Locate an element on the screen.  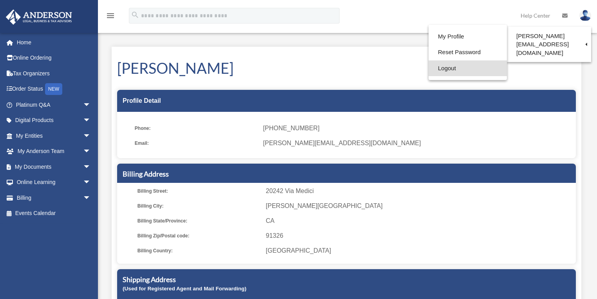
a: Tax Organizers is located at coordinates (54, 73).